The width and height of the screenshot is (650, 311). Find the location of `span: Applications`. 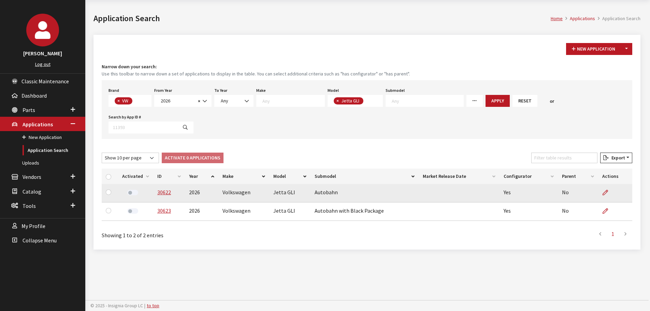

span: Applications is located at coordinates (38, 124).